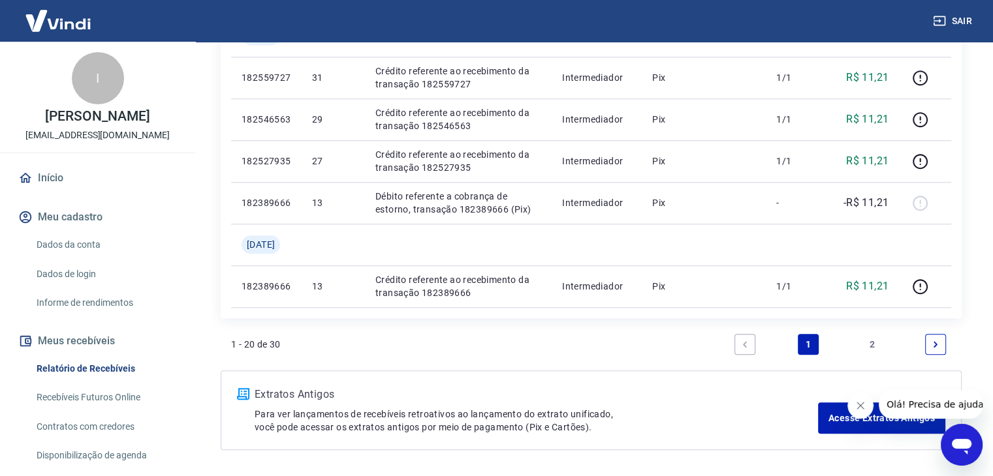 Image resolution: width=993 pixels, height=476 pixels. I want to click on p: 182559727, so click(266, 78).